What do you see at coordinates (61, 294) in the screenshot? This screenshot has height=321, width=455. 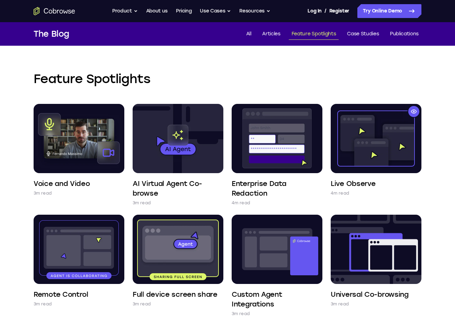 I see `h4: Remote Control` at bounding box center [61, 294].